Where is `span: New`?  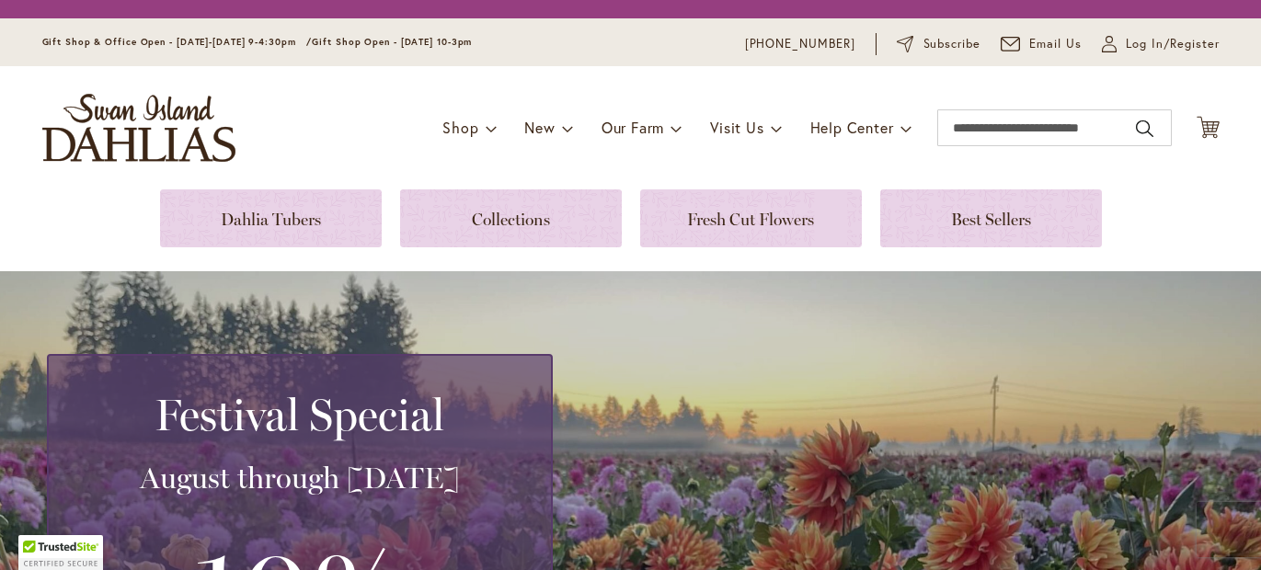
span: New is located at coordinates (539, 127).